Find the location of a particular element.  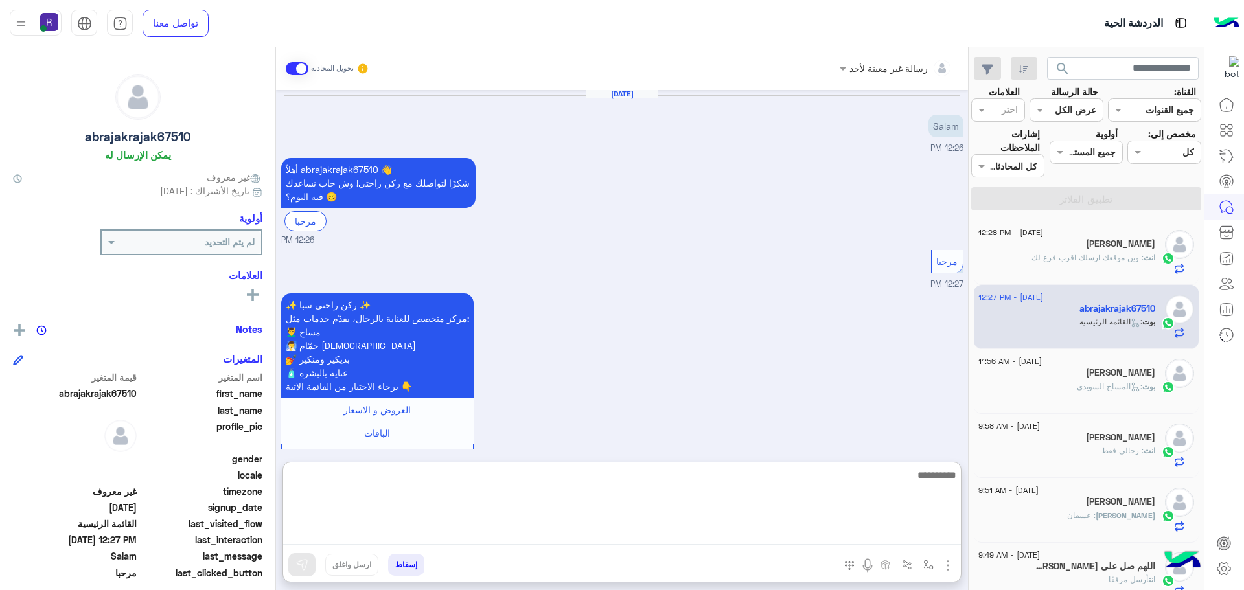

img: select flow is located at coordinates (928, 565).